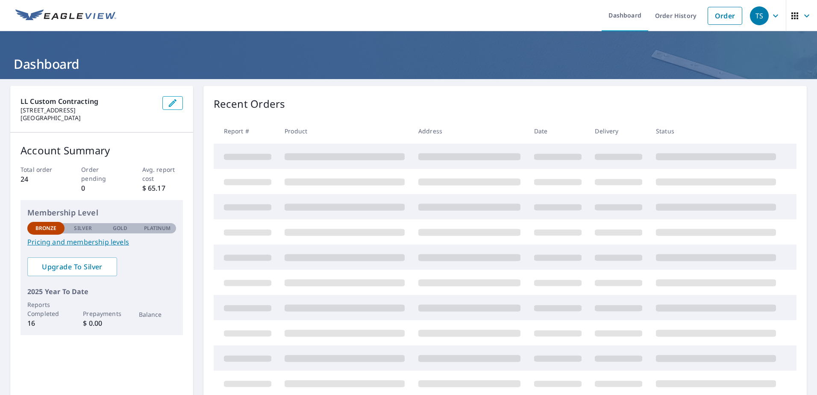 This screenshot has width=817, height=395. Describe the element at coordinates (72, 267) in the screenshot. I see `a: Upgrade To Silver` at that location.